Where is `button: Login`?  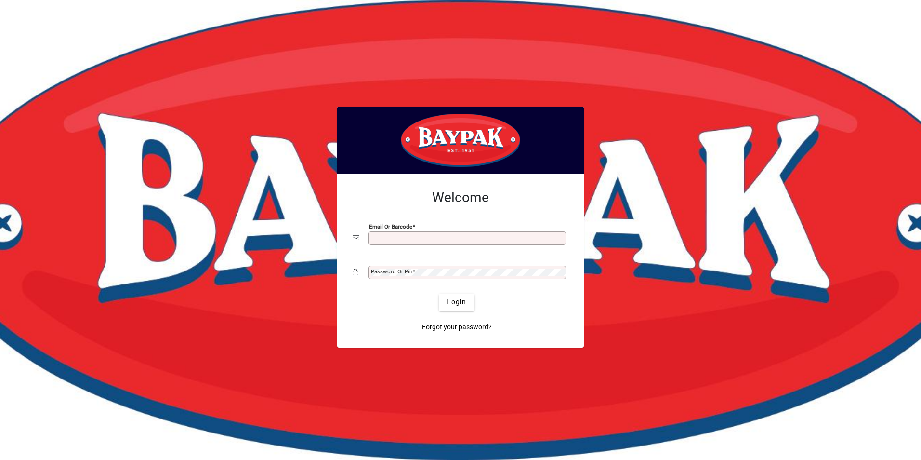 button: Login is located at coordinates (456, 302).